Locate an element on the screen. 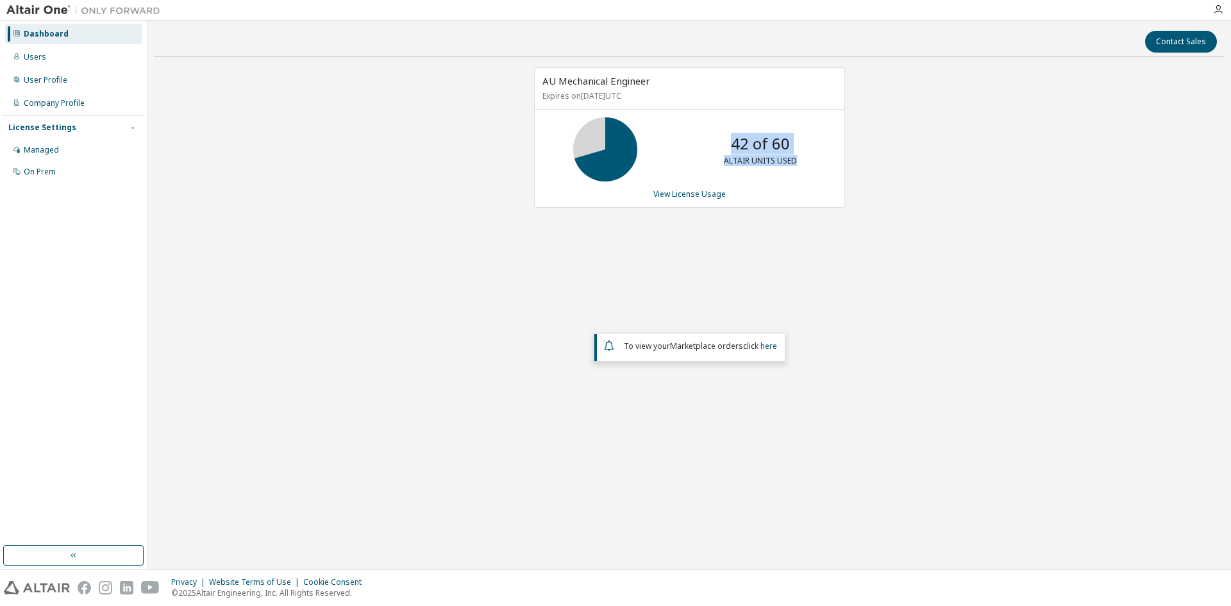  div: Website Terms of Use is located at coordinates (256, 582).